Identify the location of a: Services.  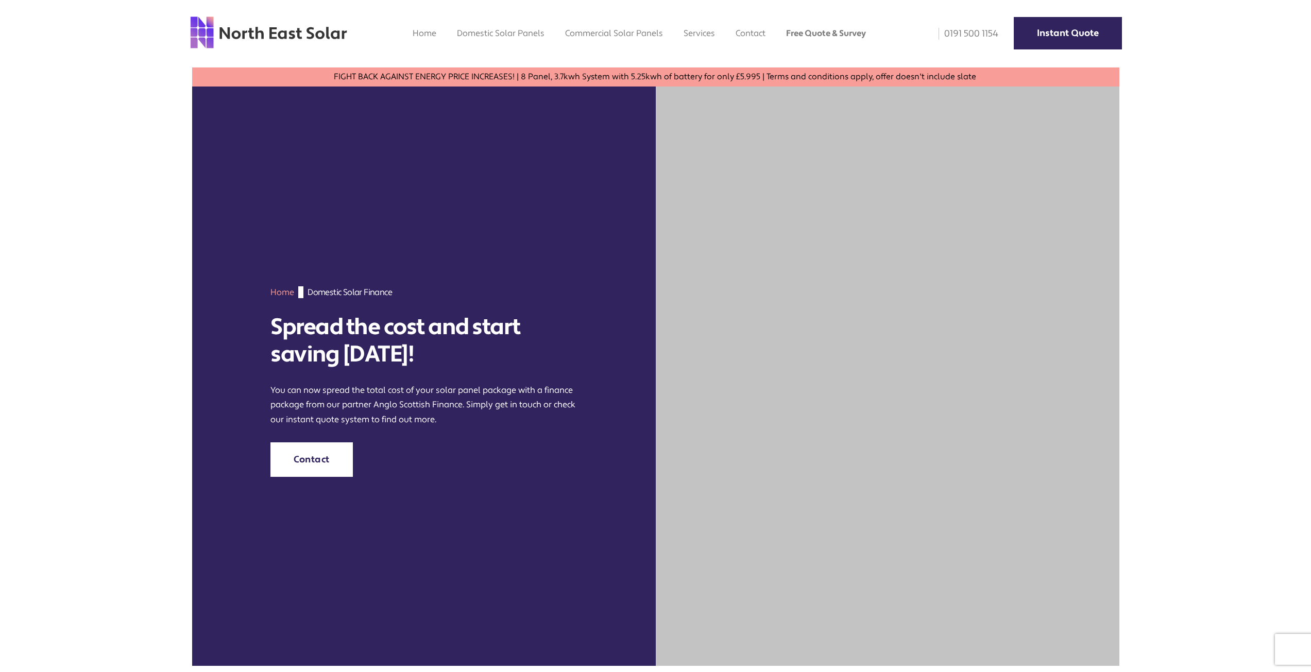
(699, 33).